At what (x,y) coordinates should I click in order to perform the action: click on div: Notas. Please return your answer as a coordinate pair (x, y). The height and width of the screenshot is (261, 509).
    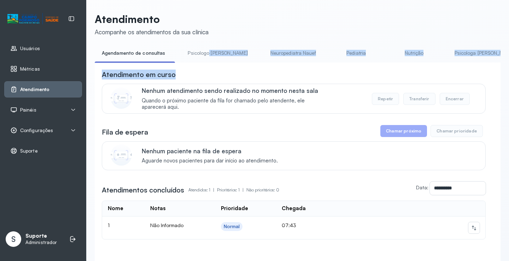
    Looking at the image, I should click on (158, 209).